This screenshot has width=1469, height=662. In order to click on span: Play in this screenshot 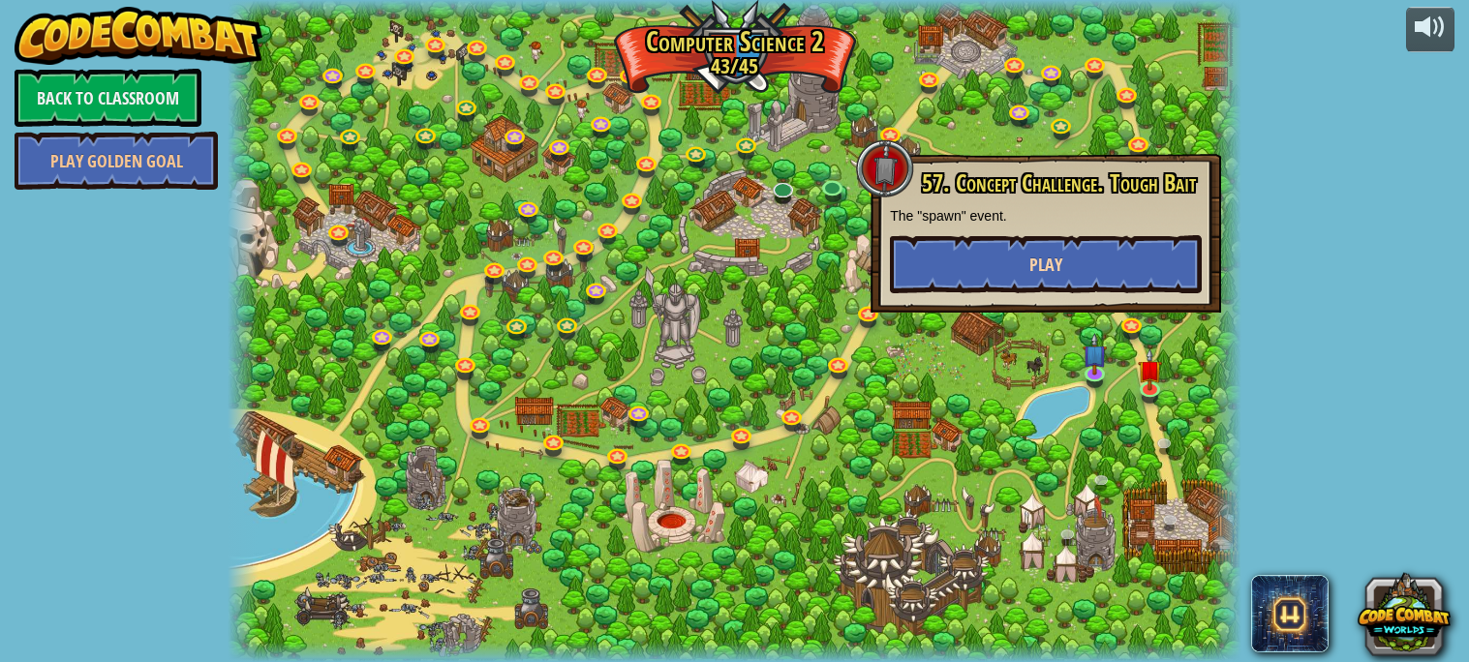, I will do `click(1046, 264)`.